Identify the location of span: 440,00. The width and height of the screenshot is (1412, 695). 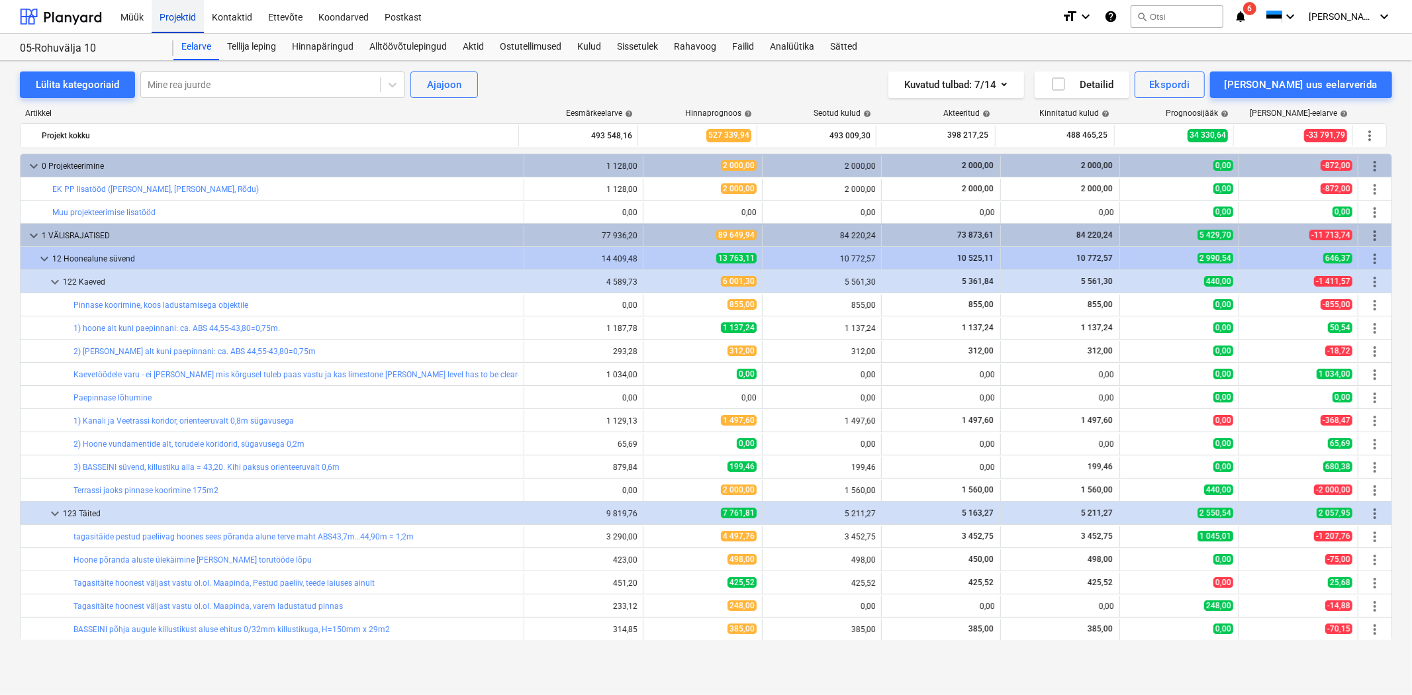
(1219, 490).